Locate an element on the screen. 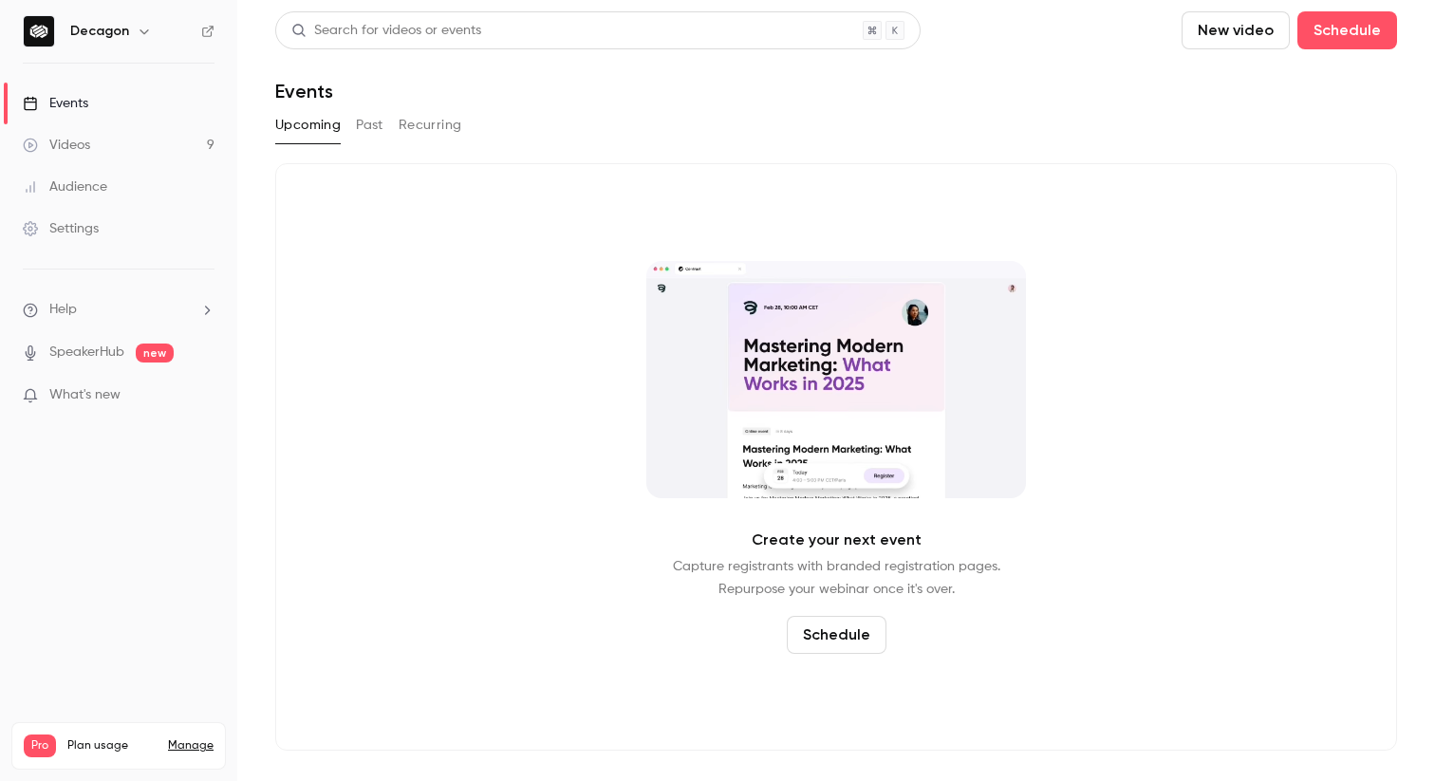  button: Recurring is located at coordinates (430, 125).